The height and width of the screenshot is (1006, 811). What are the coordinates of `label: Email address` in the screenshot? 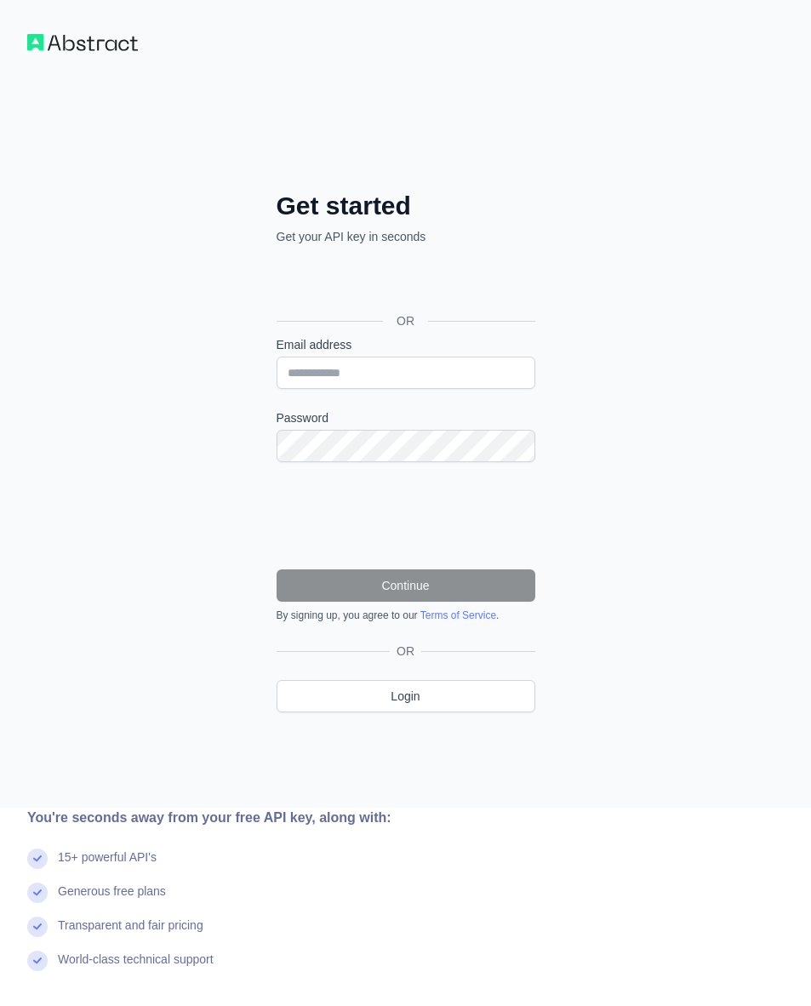 It's located at (406, 345).